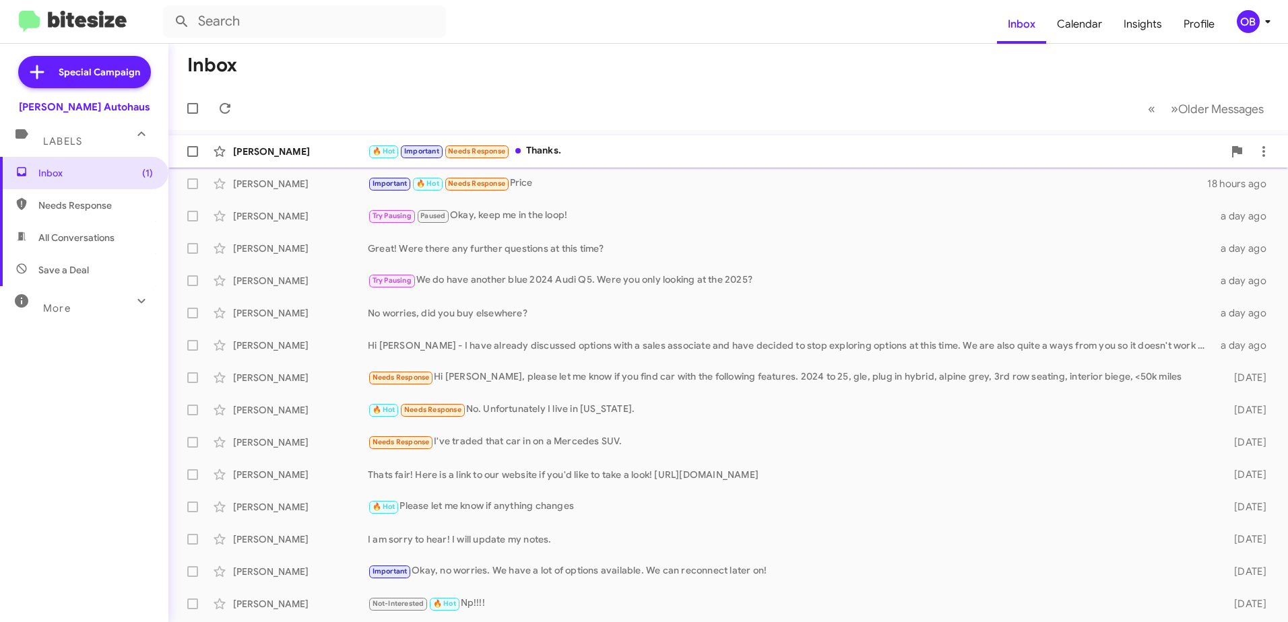 This screenshot has width=1288, height=622. Describe the element at coordinates (790, 603) in the screenshot. I see `div: Np!!!!` at that location.